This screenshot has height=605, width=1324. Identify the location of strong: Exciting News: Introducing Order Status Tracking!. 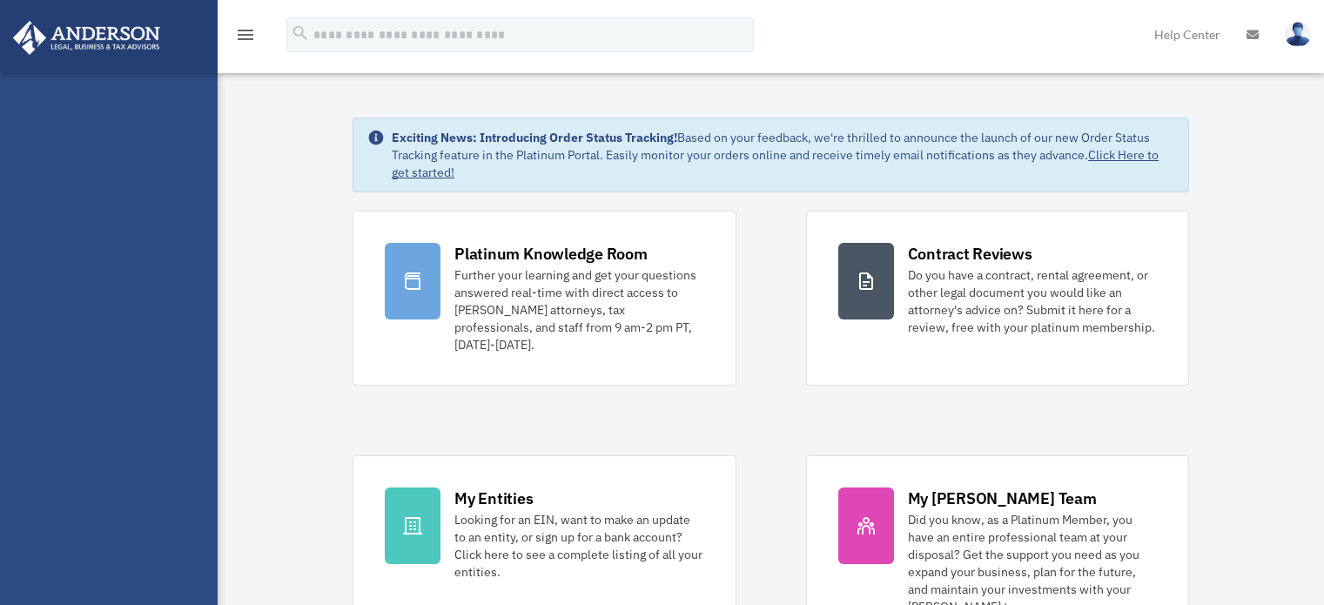
(535, 138).